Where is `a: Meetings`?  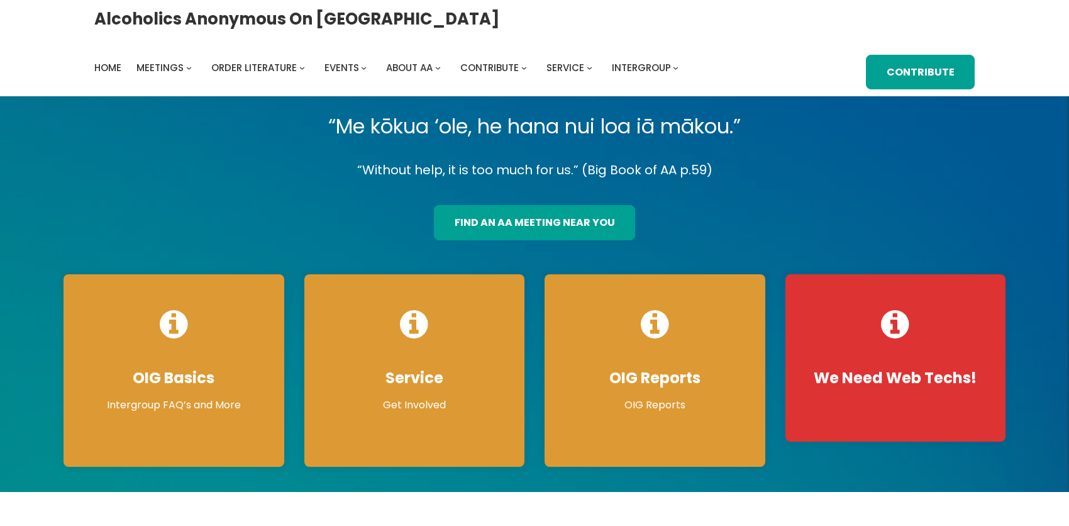 a: Meetings is located at coordinates (160, 68).